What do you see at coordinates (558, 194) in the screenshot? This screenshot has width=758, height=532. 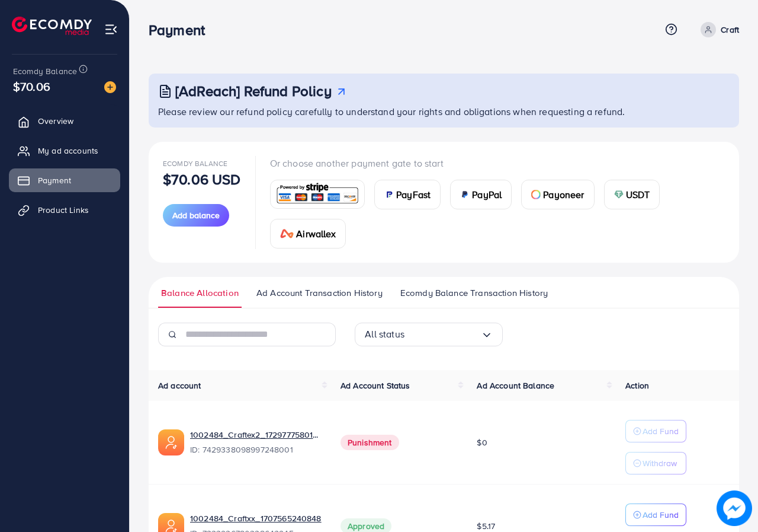 I see `a: cardPayoneer` at bounding box center [558, 194].